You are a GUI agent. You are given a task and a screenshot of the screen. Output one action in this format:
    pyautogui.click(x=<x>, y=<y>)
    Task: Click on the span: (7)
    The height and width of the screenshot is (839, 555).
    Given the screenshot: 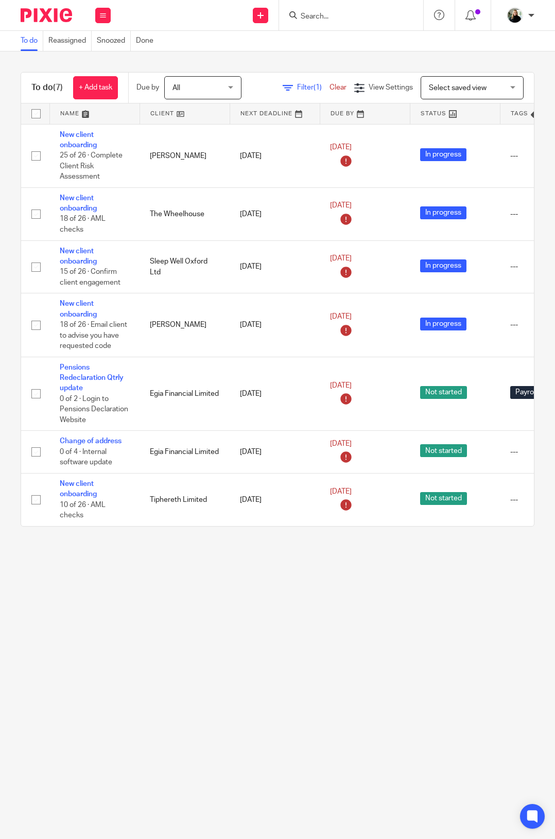 What is the action you would take?
    pyautogui.click(x=58, y=87)
    